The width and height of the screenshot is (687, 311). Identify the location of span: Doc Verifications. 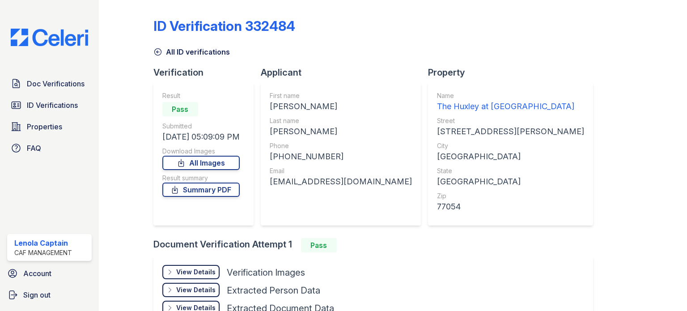
(55, 84).